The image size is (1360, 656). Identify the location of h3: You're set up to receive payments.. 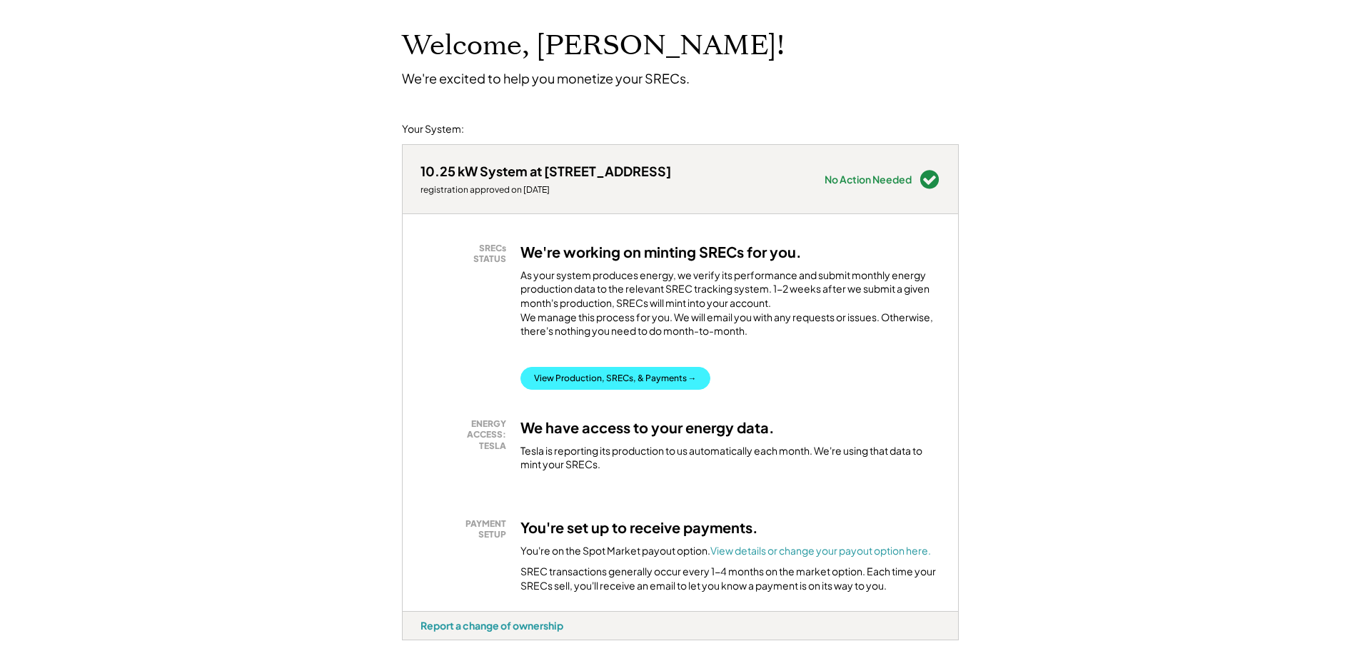
(639, 528).